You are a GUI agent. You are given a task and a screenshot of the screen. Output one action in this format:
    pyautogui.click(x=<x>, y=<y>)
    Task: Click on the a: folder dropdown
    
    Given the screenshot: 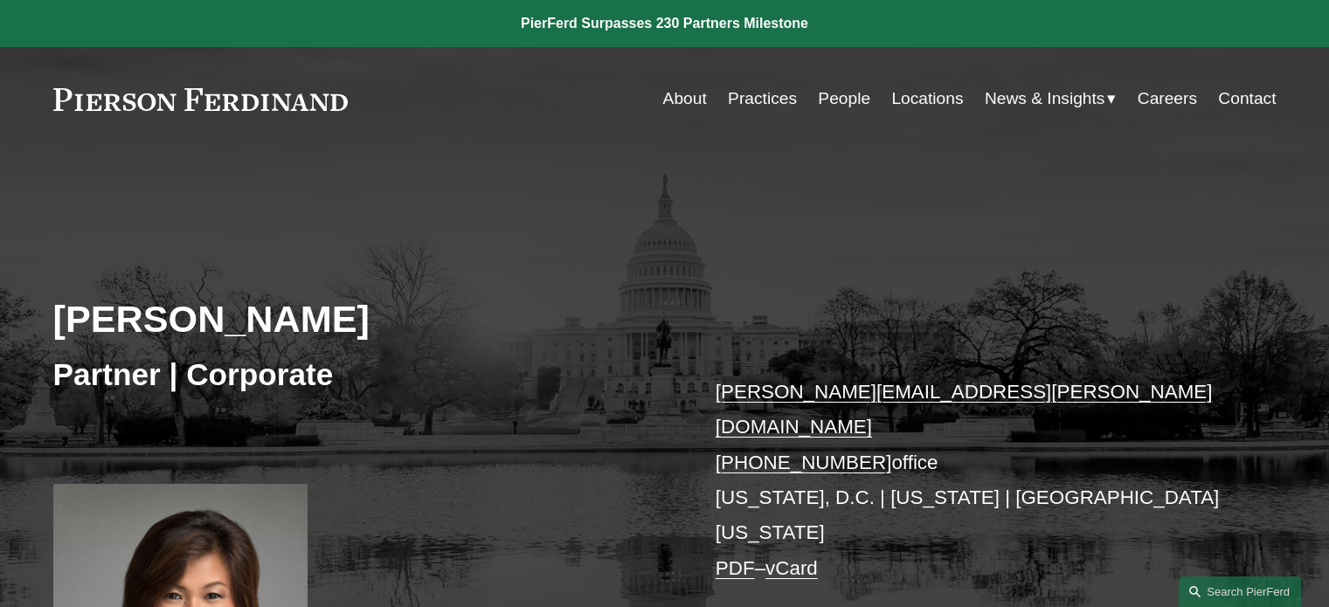 What is the action you would take?
    pyautogui.click(x=1051, y=99)
    